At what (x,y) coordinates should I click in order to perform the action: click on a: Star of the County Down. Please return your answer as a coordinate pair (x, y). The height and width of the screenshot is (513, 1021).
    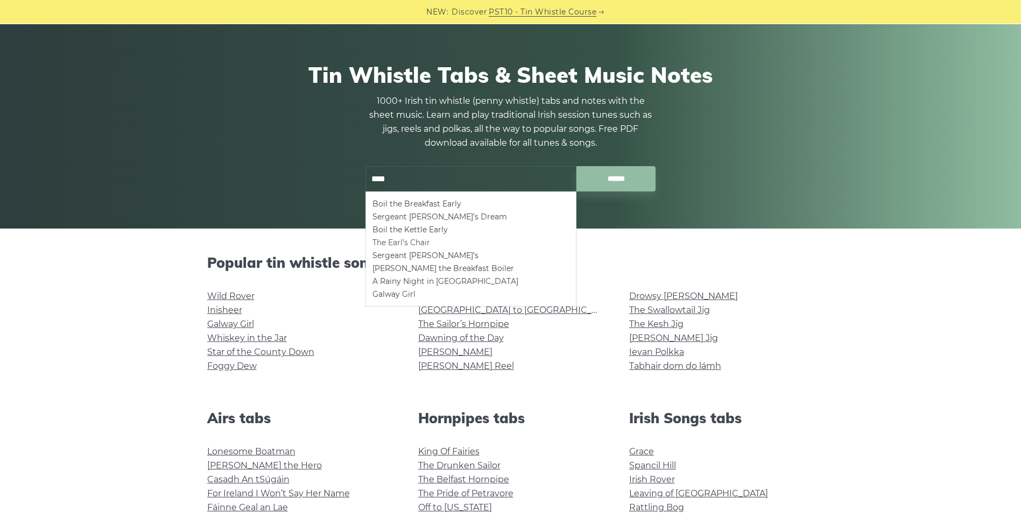
    Looking at the image, I should click on (260, 352).